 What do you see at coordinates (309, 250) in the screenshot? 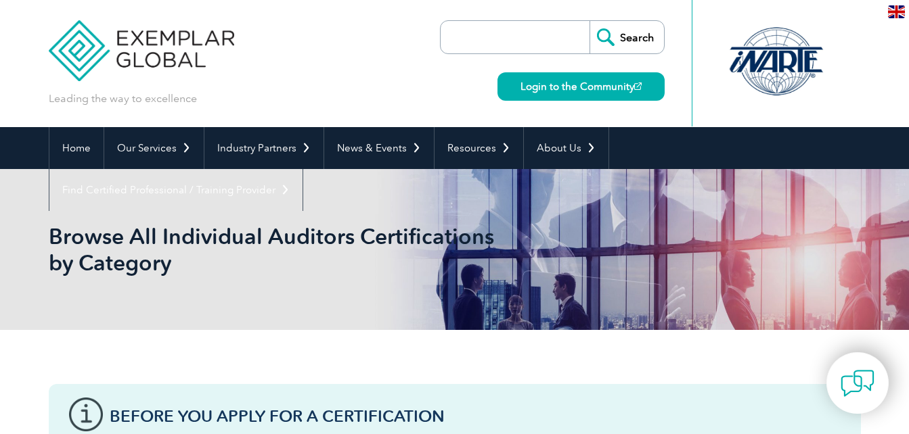
I see `h1: Browse All Individual Auditors Certifications by Category` at bounding box center [309, 250].